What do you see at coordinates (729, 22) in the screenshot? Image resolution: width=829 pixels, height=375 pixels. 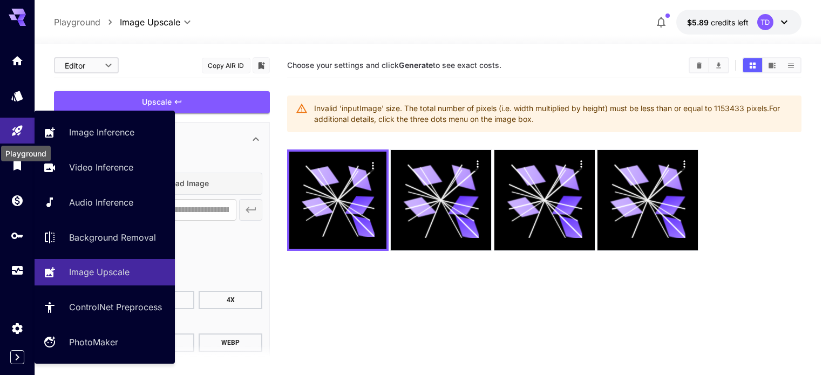 I see `span: credits left` at bounding box center [729, 22].